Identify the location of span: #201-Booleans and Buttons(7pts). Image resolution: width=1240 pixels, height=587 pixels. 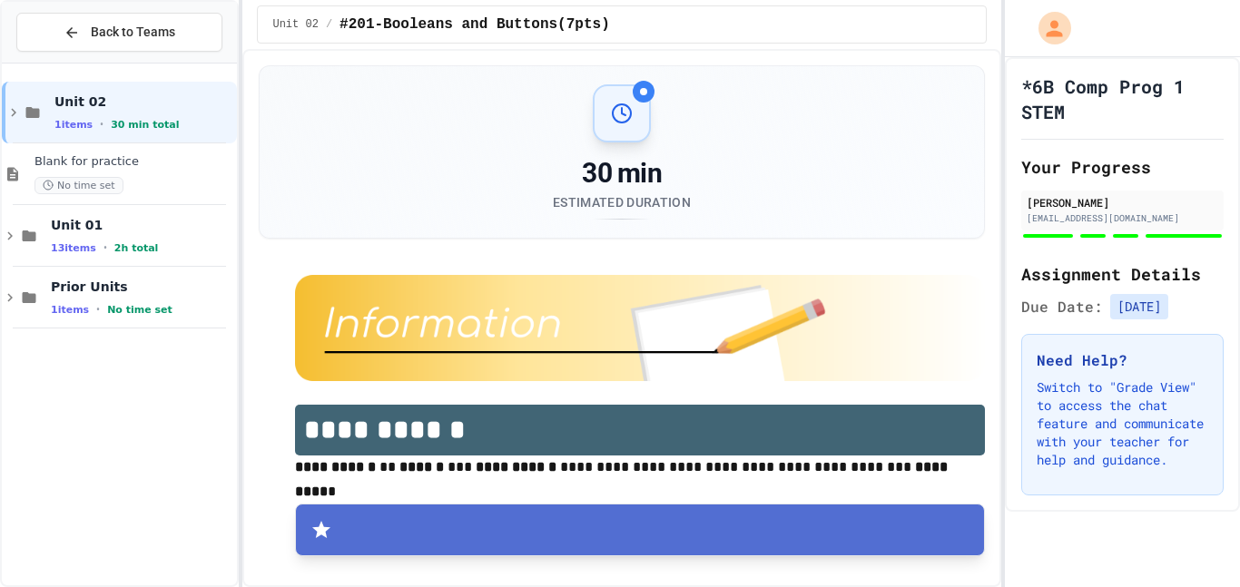
(475, 25).